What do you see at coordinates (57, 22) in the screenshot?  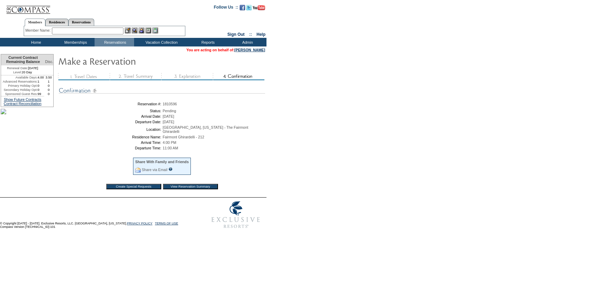 I see `a: Residences` at bounding box center [57, 22].